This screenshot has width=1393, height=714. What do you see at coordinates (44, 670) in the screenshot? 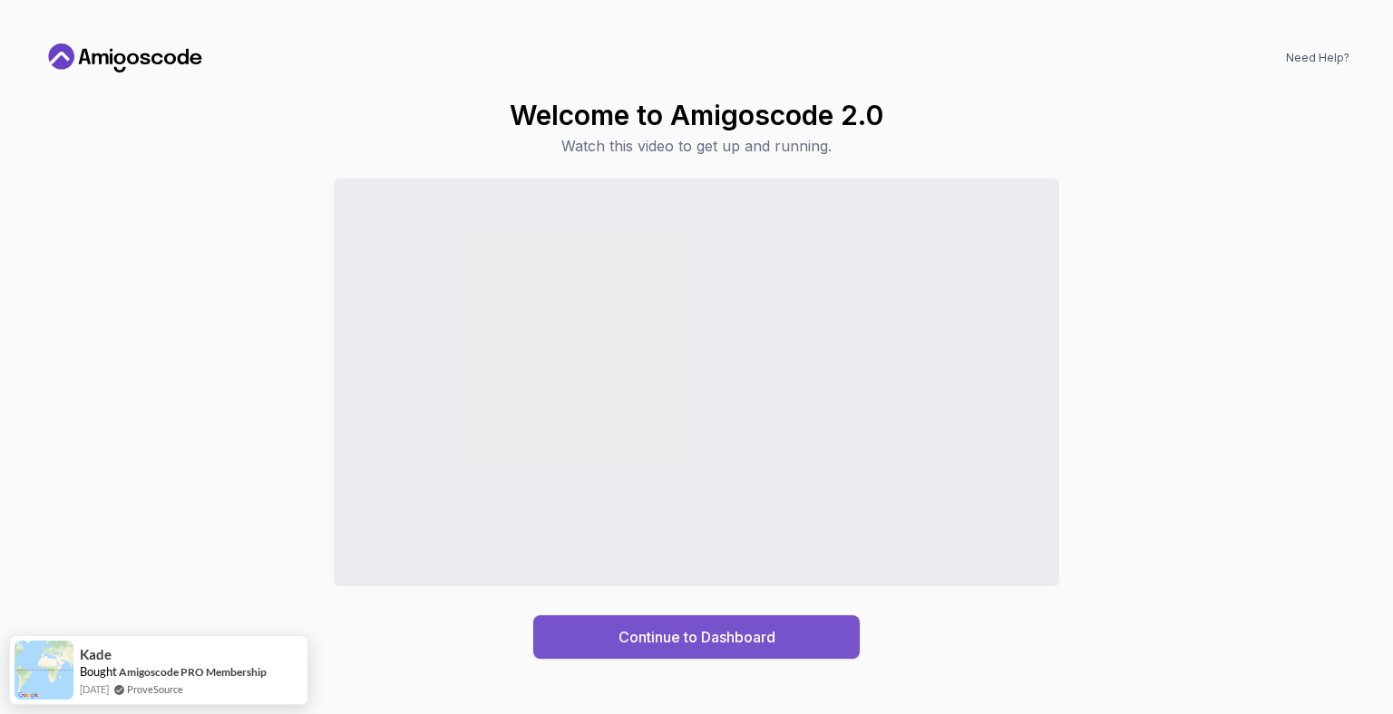
I see `img: provesource social proof notification image` at bounding box center [44, 670].